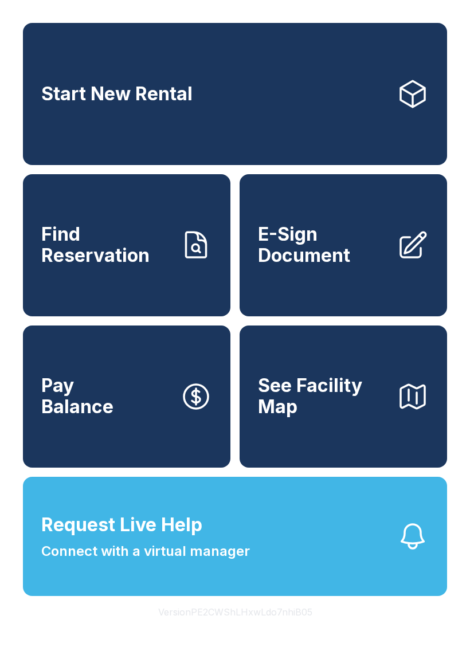 Image resolution: width=470 pixels, height=651 pixels. Describe the element at coordinates (343, 245) in the screenshot. I see `a: E-Sign Document` at that location.